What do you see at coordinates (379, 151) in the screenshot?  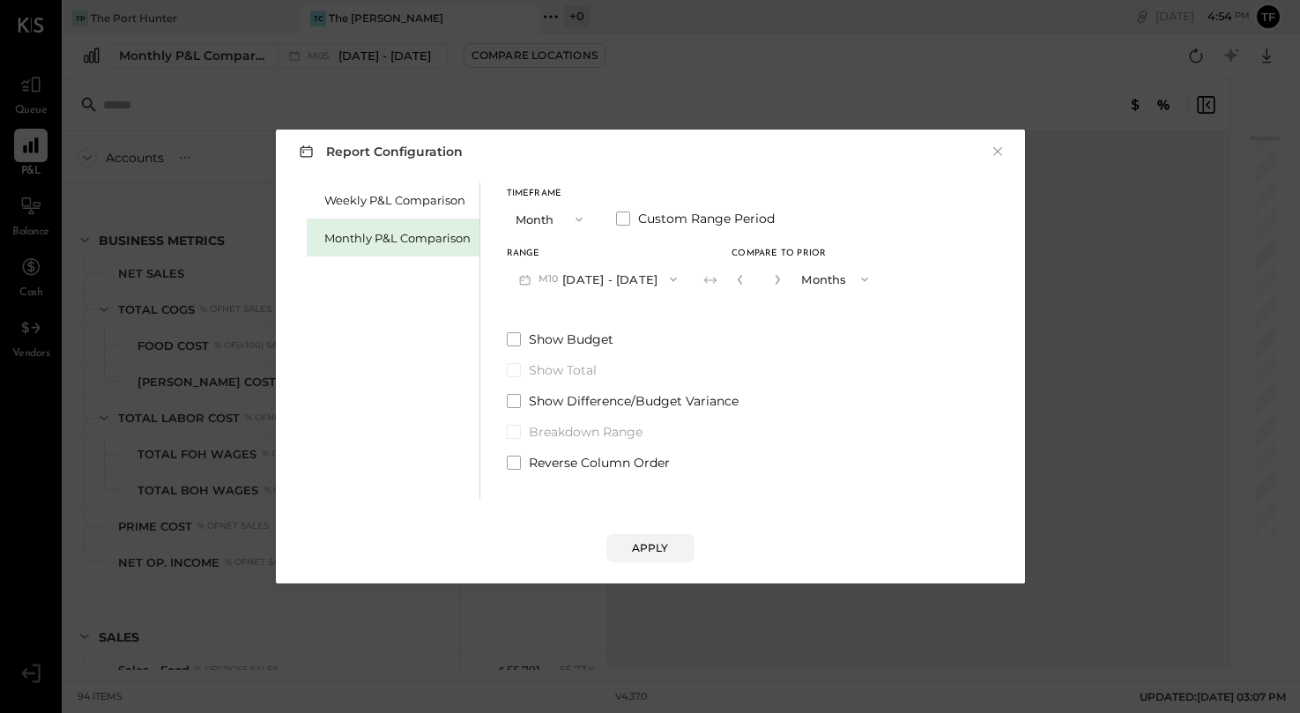 I see `h3: Report Configuration` at bounding box center [379, 151].